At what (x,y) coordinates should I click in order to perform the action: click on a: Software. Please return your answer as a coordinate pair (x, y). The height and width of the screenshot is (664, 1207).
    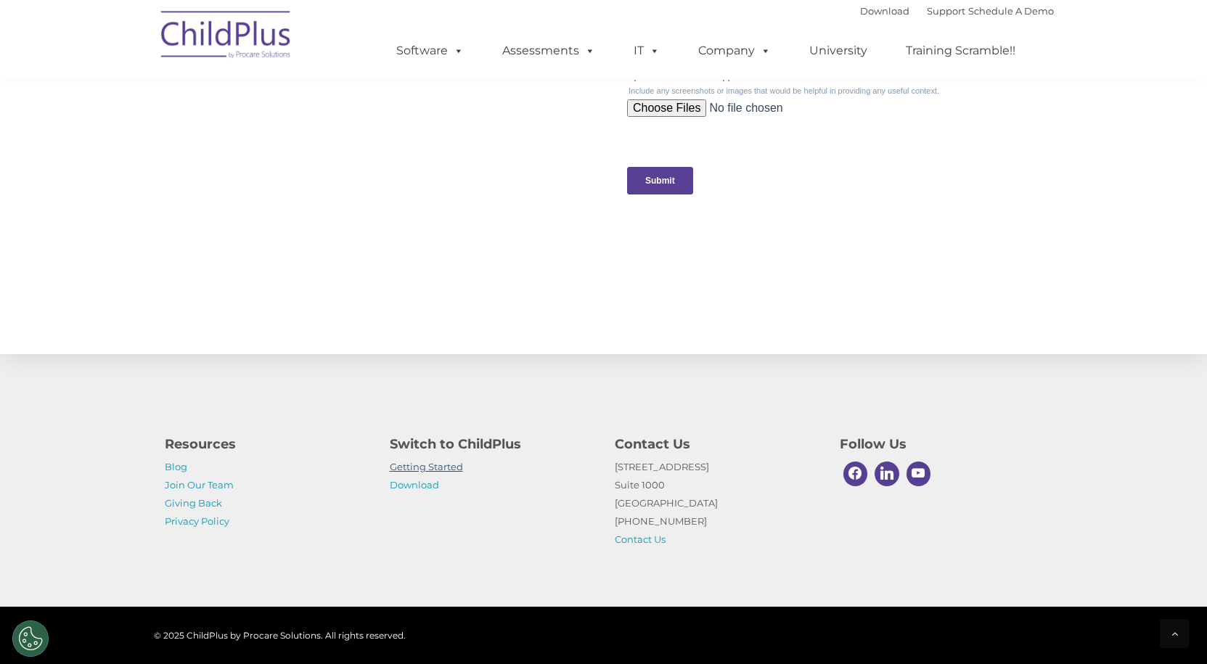
    Looking at the image, I should click on (430, 51).